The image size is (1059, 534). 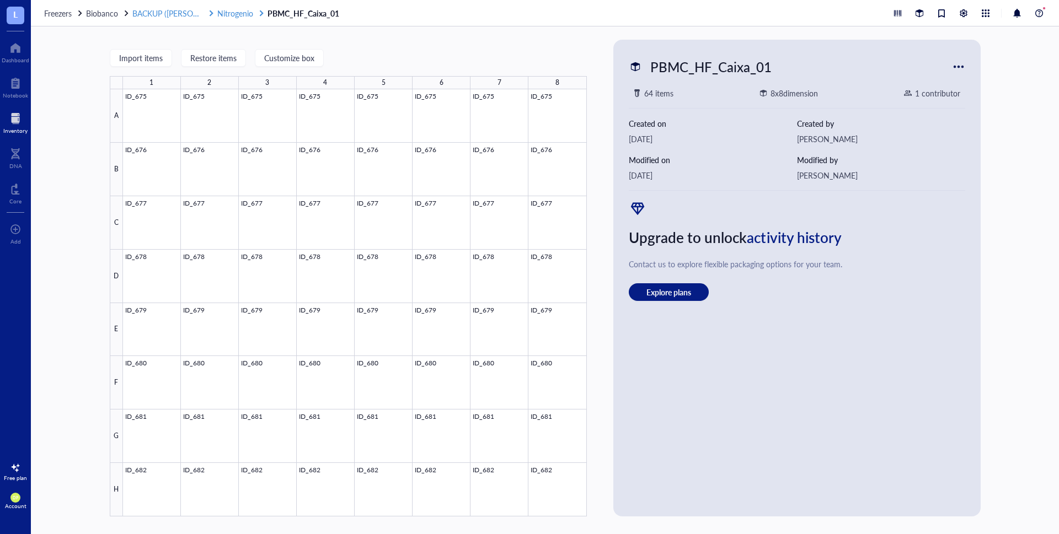 What do you see at coordinates (116, 436) in the screenshot?
I see `div: G` at bounding box center [116, 436].